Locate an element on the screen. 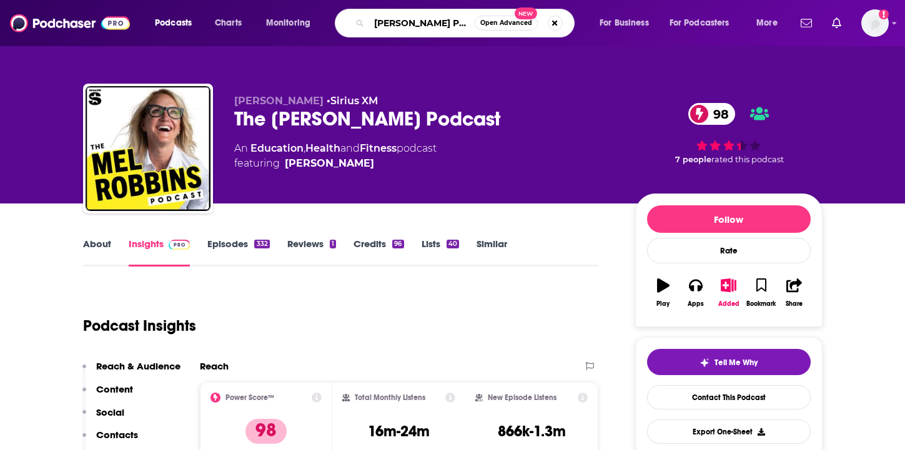  span: Charts is located at coordinates (228, 23).